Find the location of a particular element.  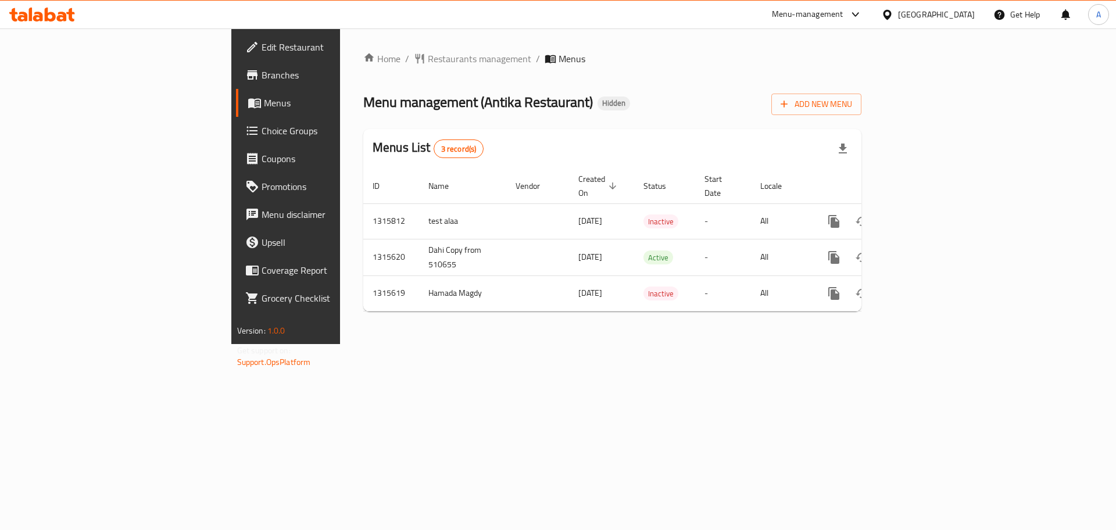

span: Name is located at coordinates (446, 186).